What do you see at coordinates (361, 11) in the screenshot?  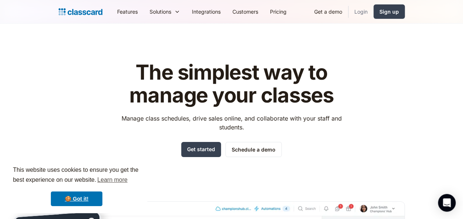 I see `a: Login` at bounding box center [361, 11].